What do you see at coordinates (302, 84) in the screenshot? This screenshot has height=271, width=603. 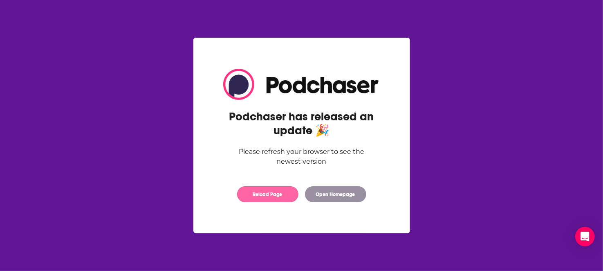 I see `img: Logo` at bounding box center [302, 84].